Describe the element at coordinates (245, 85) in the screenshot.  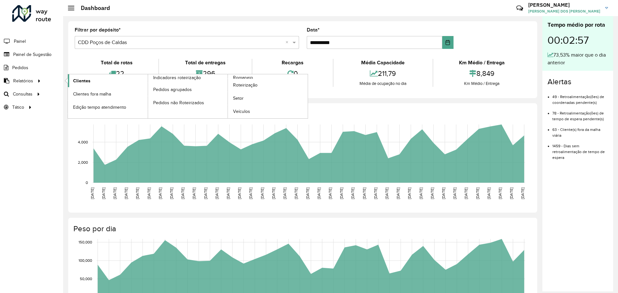
I see `span: Roteirização` at that location.